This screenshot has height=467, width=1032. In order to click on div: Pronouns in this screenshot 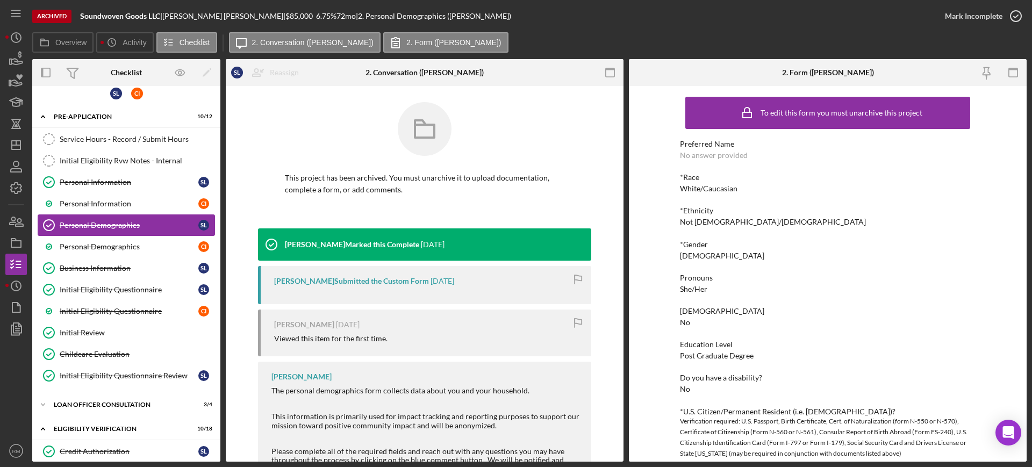, I will do `click(828, 278)`.